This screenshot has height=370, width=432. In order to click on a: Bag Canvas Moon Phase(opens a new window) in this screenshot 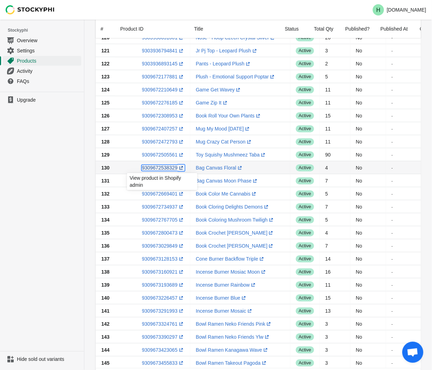, I will do `click(227, 181)`.